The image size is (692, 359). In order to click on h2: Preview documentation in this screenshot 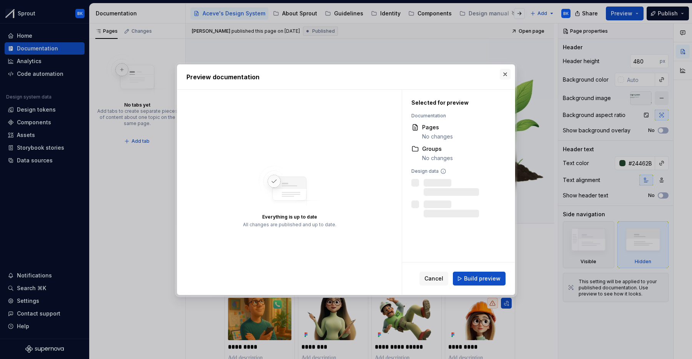, I will do `click(346, 77)`.